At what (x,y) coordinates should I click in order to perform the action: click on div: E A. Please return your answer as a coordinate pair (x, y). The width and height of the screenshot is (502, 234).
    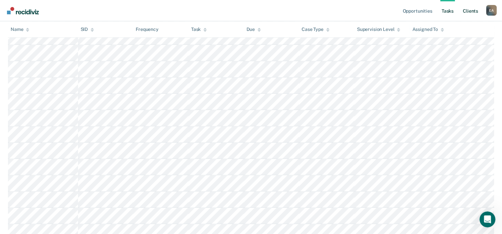
    Looking at the image, I should click on (491, 10).